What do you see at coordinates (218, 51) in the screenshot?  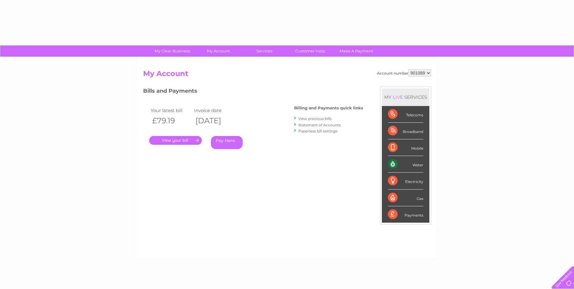 I see `a: My Account` at bounding box center [218, 51].